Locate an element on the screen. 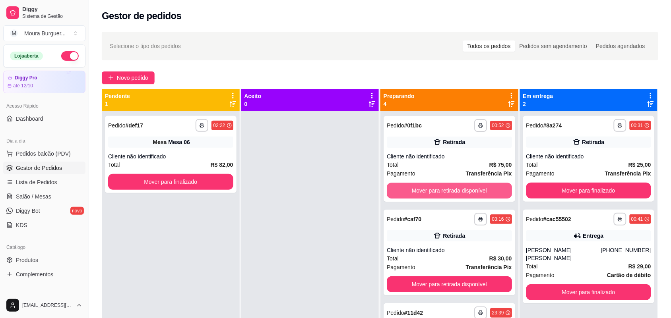 Image resolution: width=671 pixels, height=318 pixels. article: Diggy Pro is located at coordinates (26, 78).